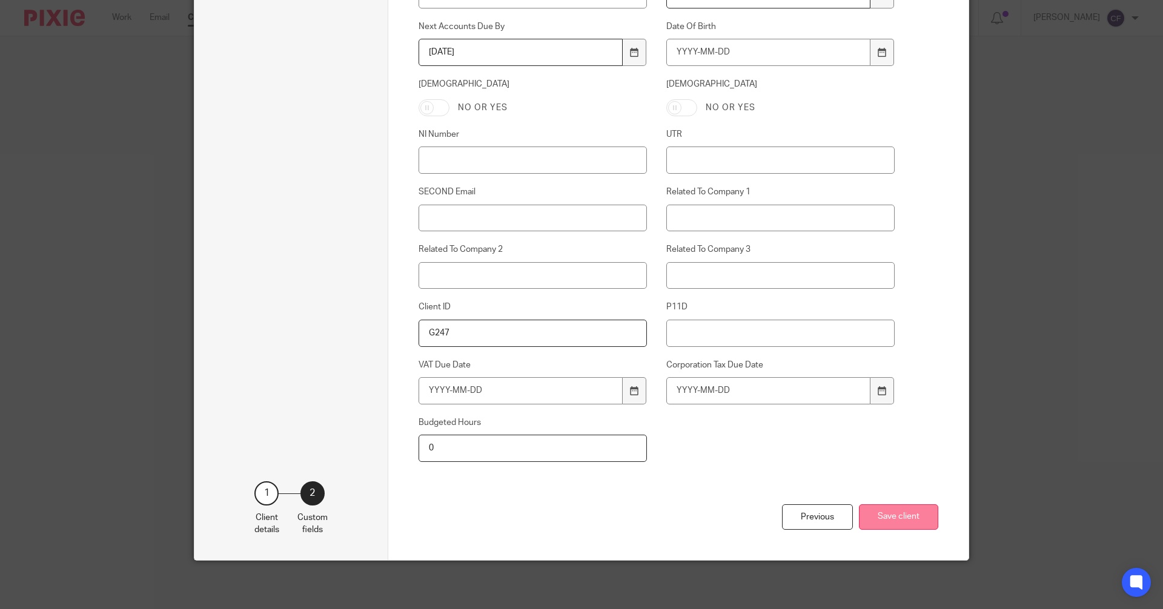 The image size is (1163, 609). I want to click on label: VAT Due Date, so click(533, 365).